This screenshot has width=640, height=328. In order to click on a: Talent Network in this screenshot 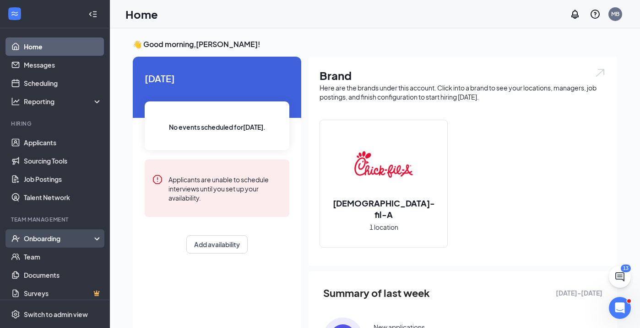, I will do `click(63, 198)`.